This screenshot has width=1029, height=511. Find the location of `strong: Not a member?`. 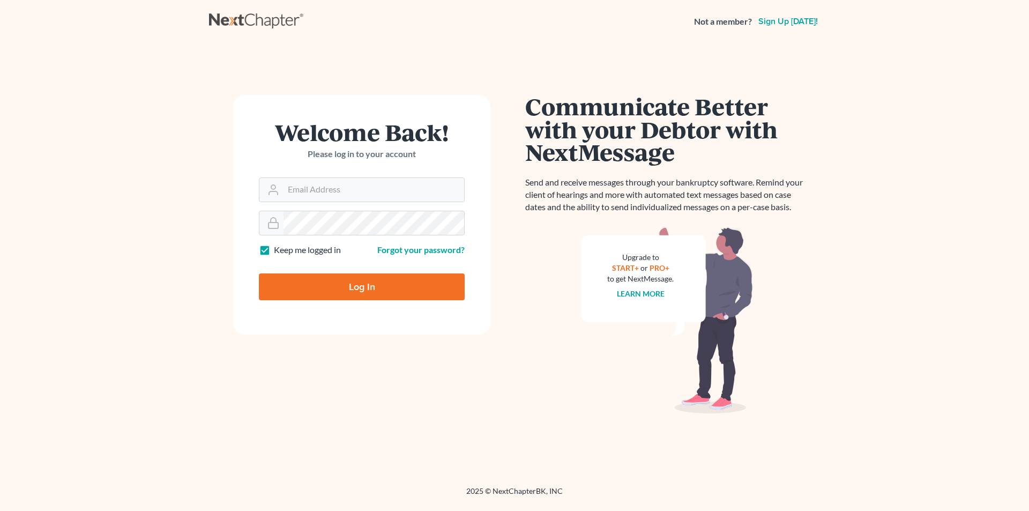

strong: Not a member? is located at coordinates (723, 21).